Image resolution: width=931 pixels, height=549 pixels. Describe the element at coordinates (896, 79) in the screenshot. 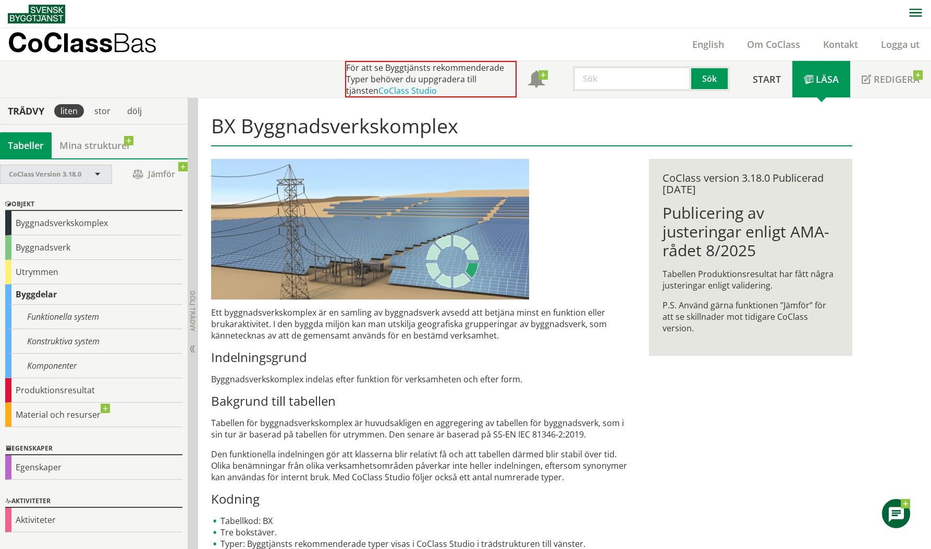

I see `span: Redigera` at that location.